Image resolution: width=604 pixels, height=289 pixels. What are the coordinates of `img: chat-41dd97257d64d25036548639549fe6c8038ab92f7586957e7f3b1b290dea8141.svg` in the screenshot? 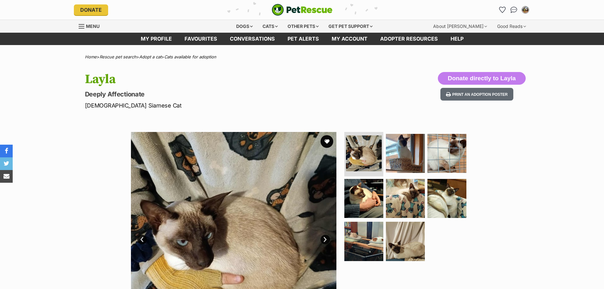 It's located at (514, 10).